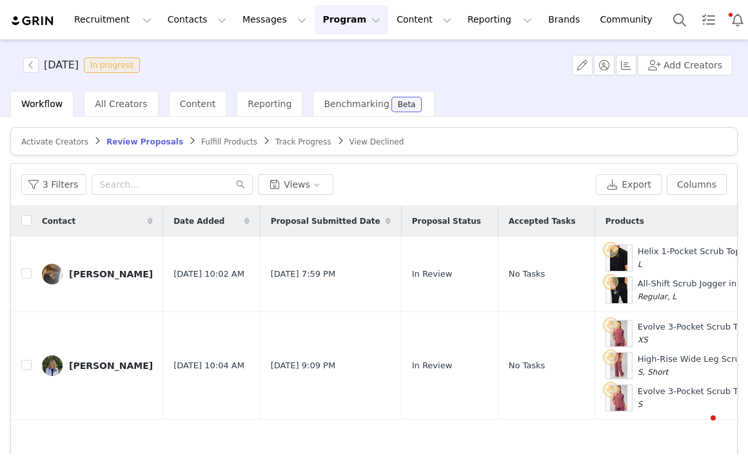 The width and height of the screenshot is (748, 456). I want to click on button: Reporting, so click(500, 19).